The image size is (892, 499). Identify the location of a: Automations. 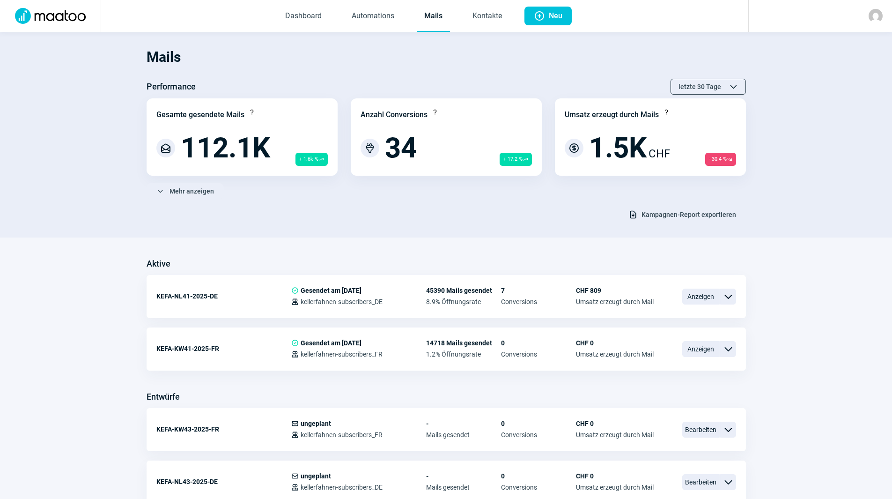
(373, 16).